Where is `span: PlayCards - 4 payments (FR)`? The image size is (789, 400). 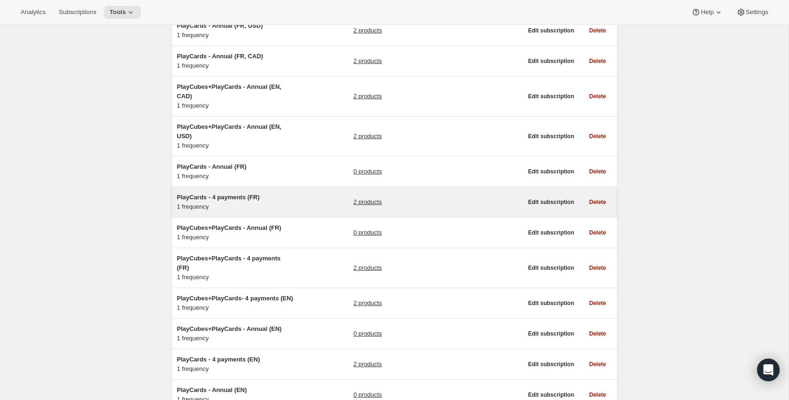
span: PlayCards - 4 payments (FR) is located at coordinates (218, 197).